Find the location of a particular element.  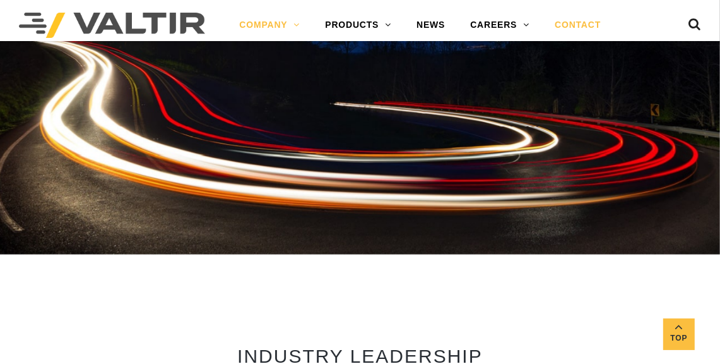

span: Top is located at coordinates (679, 338).